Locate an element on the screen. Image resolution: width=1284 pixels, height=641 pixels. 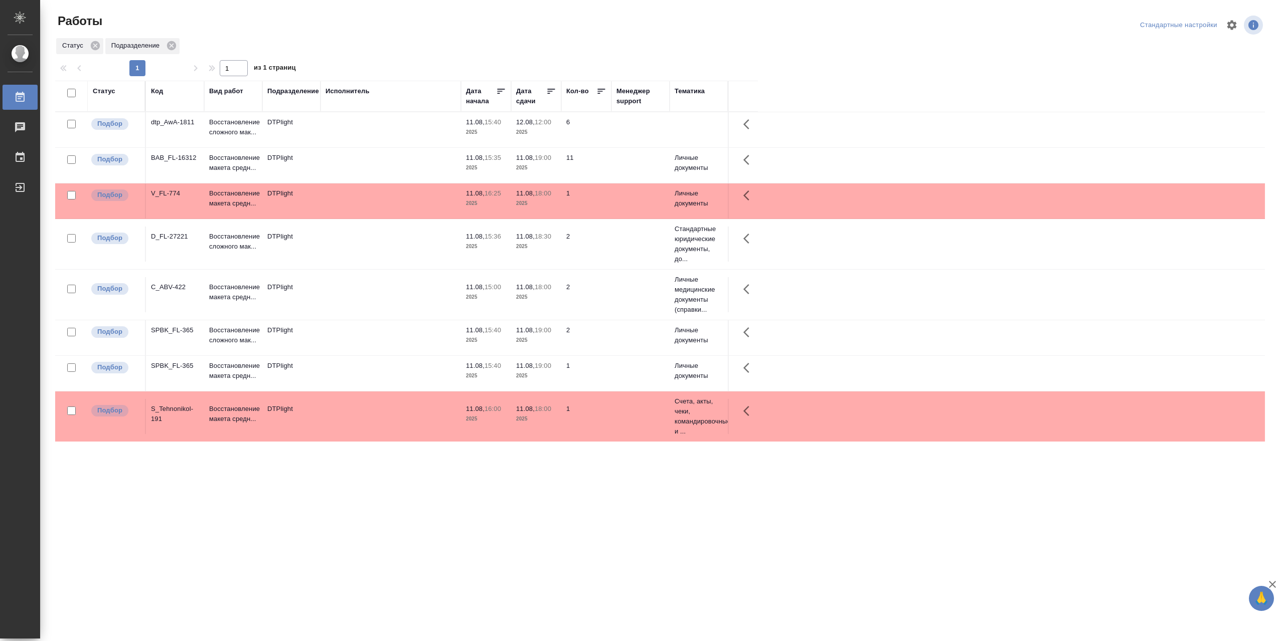
p: 15:36 is located at coordinates (492, 236).